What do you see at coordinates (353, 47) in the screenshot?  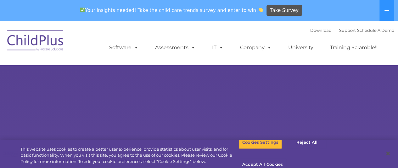 I see `a: Training Scramble!!` at bounding box center [353, 47].